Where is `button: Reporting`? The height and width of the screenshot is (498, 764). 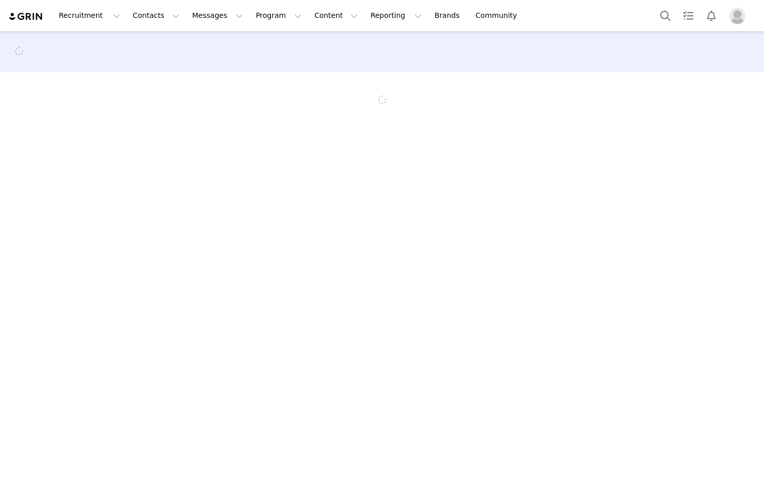 button: Reporting is located at coordinates (396, 15).